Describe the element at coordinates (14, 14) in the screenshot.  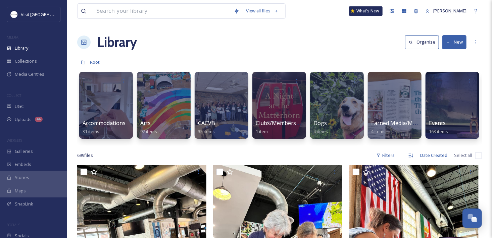
I see `img: Circle%20Logo.png` at that location.